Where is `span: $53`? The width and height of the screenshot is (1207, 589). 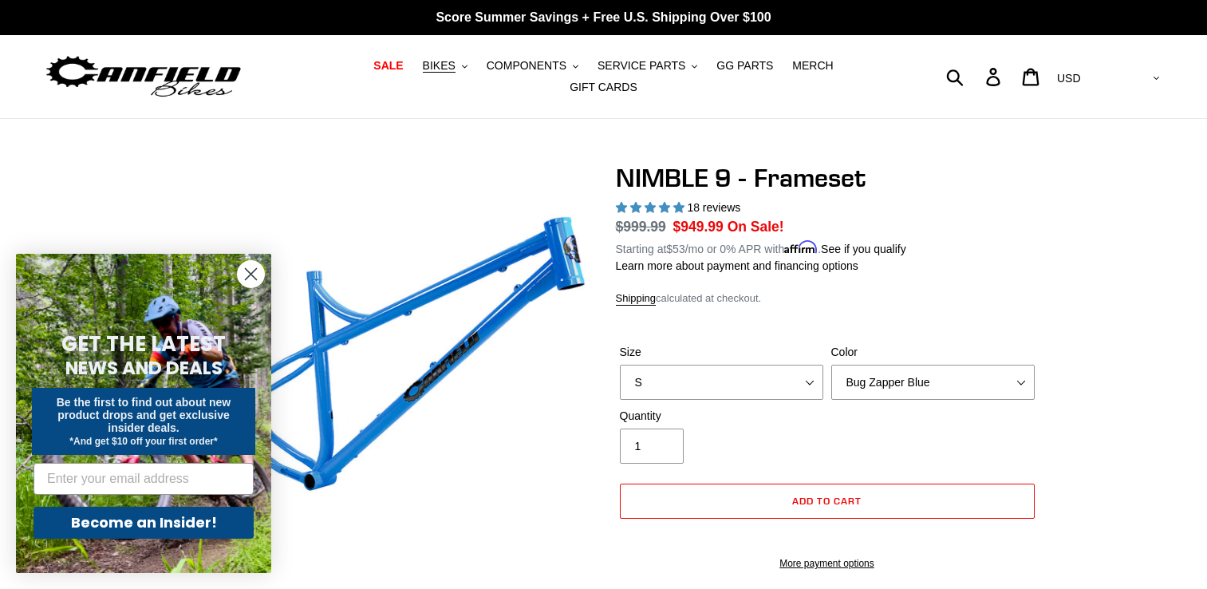
span: $53 is located at coordinates (675, 249).